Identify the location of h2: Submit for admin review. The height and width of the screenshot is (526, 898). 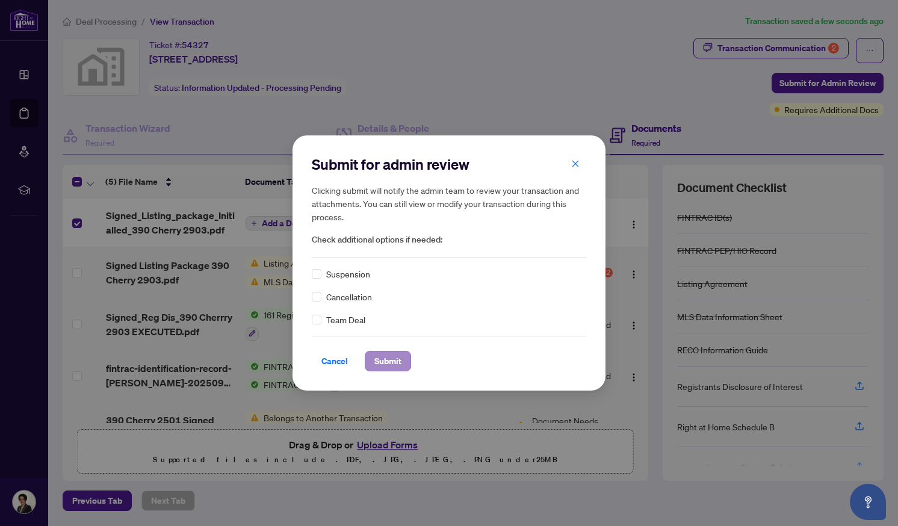
(449, 164).